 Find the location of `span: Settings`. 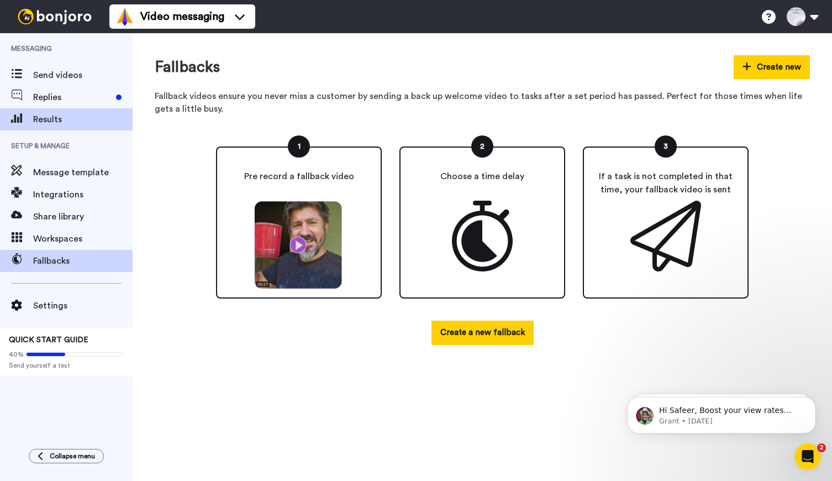

span: Settings is located at coordinates (83, 305).